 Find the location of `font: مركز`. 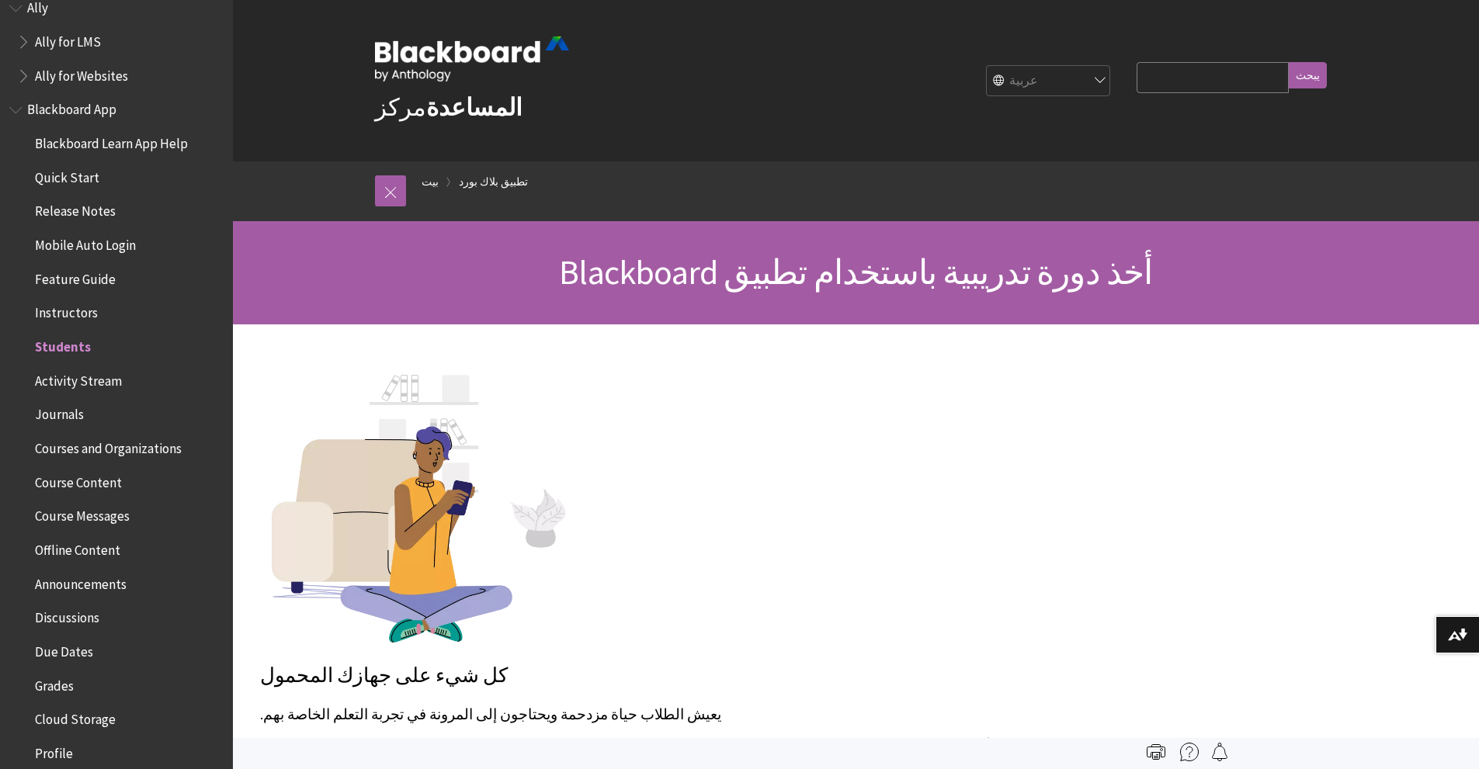

font: مركز is located at coordinates (401, 107).